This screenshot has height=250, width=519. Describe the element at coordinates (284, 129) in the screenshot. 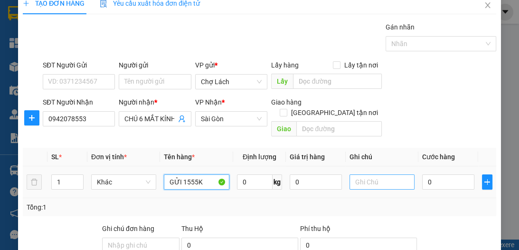

I see `span: Giao` at that location.